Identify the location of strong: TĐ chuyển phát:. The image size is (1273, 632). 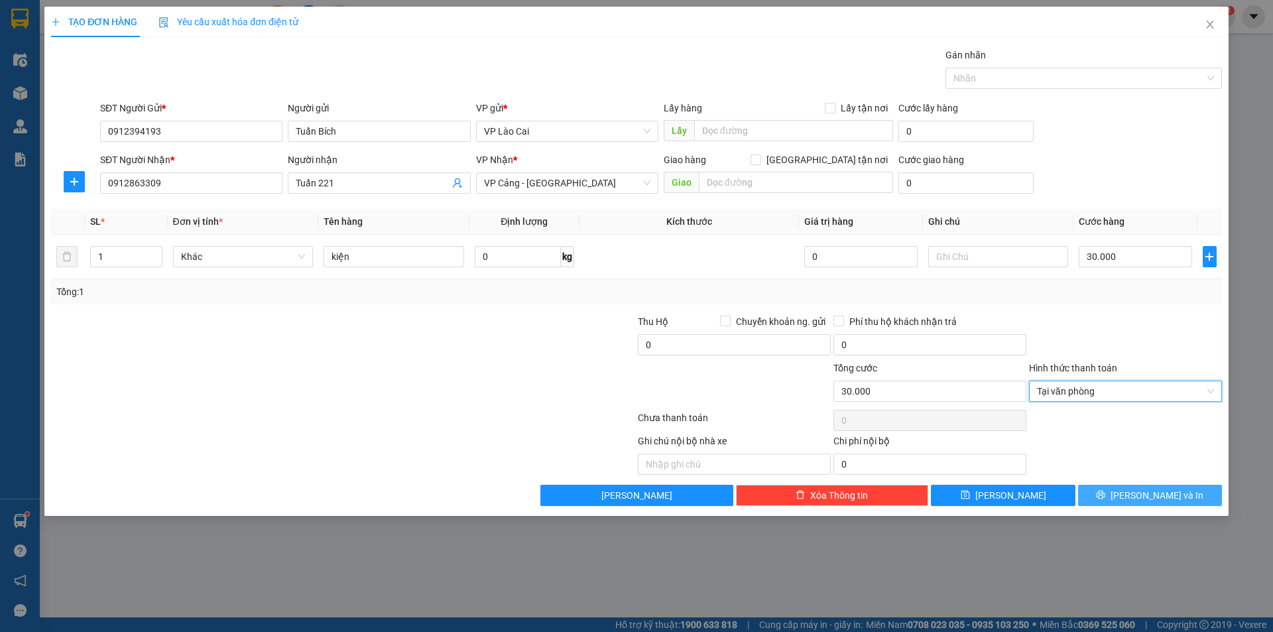
(86, 83).